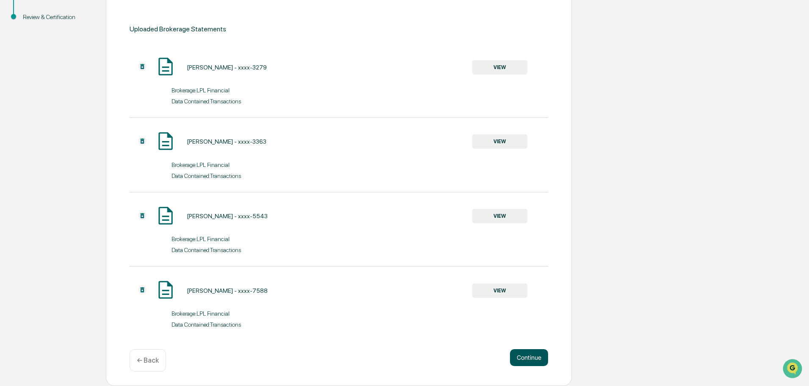 The image size is (809, 386). What do you see at coordinates (58, 17) in the screenshot?
I see `div: Review & Certification` at bounding box center [58, 17].